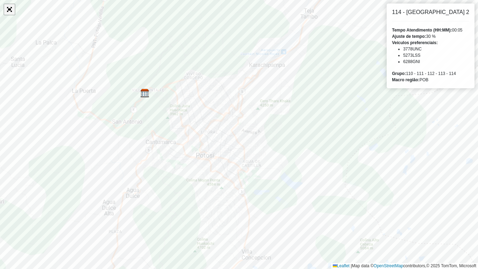 The height and width of the screenshot is (269, 478). I want to click on a: Abrir mapa em tela cheia, so click(9, 9).